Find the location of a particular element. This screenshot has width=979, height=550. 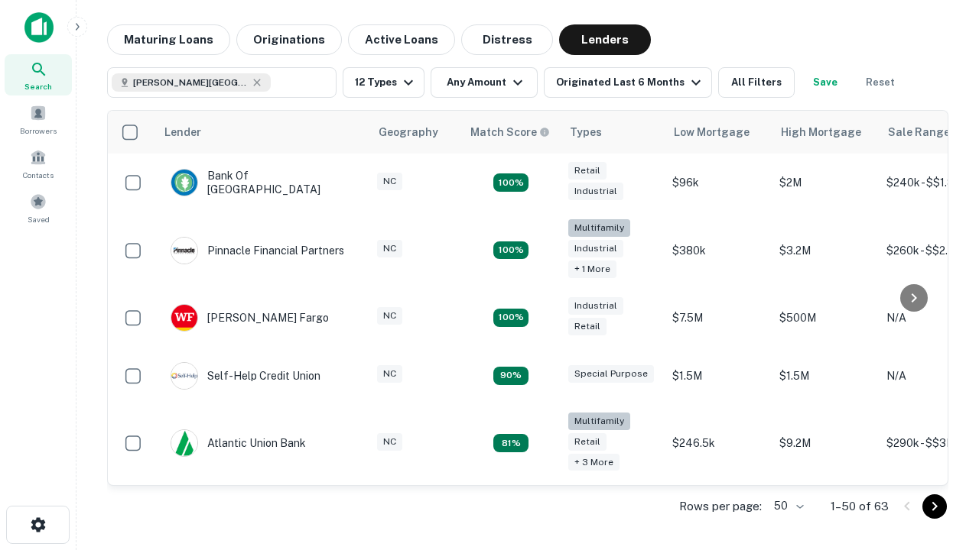

div: Chat Widget is located at coordinates (940, 416).